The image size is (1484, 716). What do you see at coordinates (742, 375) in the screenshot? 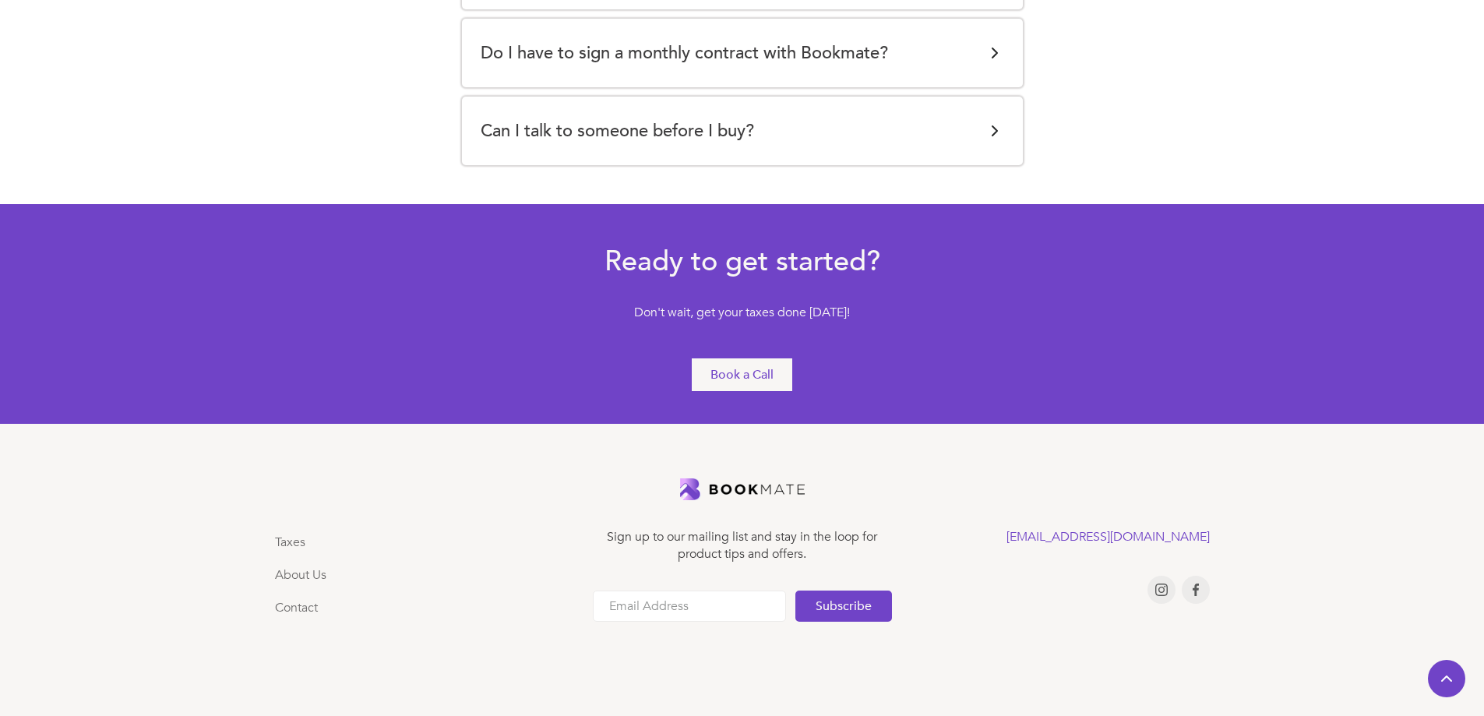
I see `div: Book a Call` at bounding box center [742, 375].